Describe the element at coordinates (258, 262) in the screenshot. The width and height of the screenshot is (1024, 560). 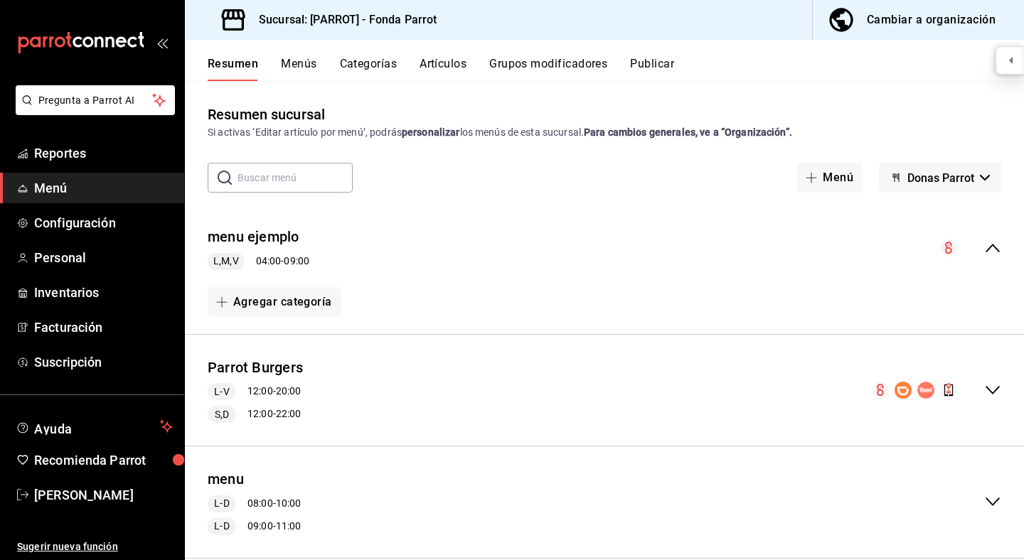
I see `div: 04:00 - 09:00` at that location.